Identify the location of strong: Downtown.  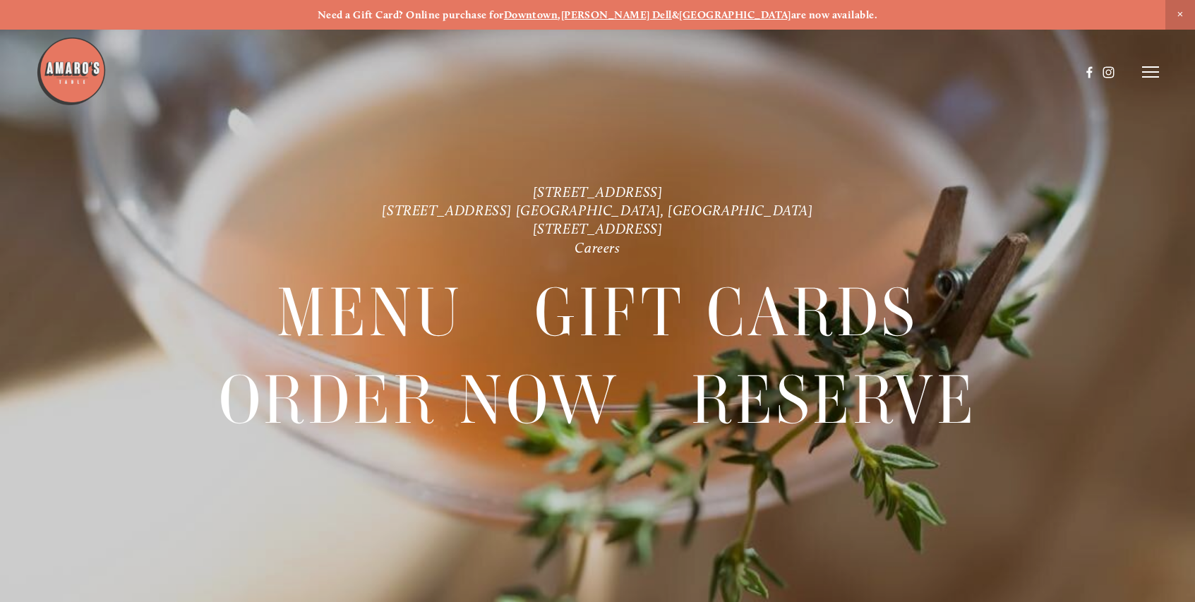
(531, 15).